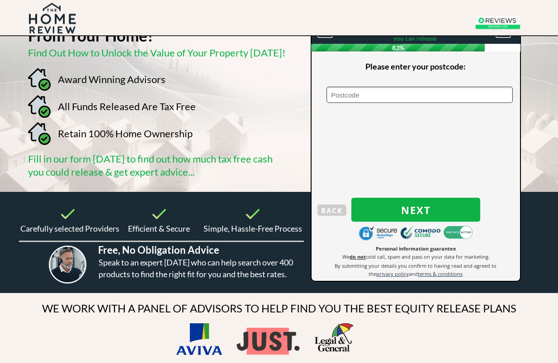 This screenshot has height=363, width=558. Describe the element at coordinates (332, 211) in the screenshot. I see `span: BACK` at that location.